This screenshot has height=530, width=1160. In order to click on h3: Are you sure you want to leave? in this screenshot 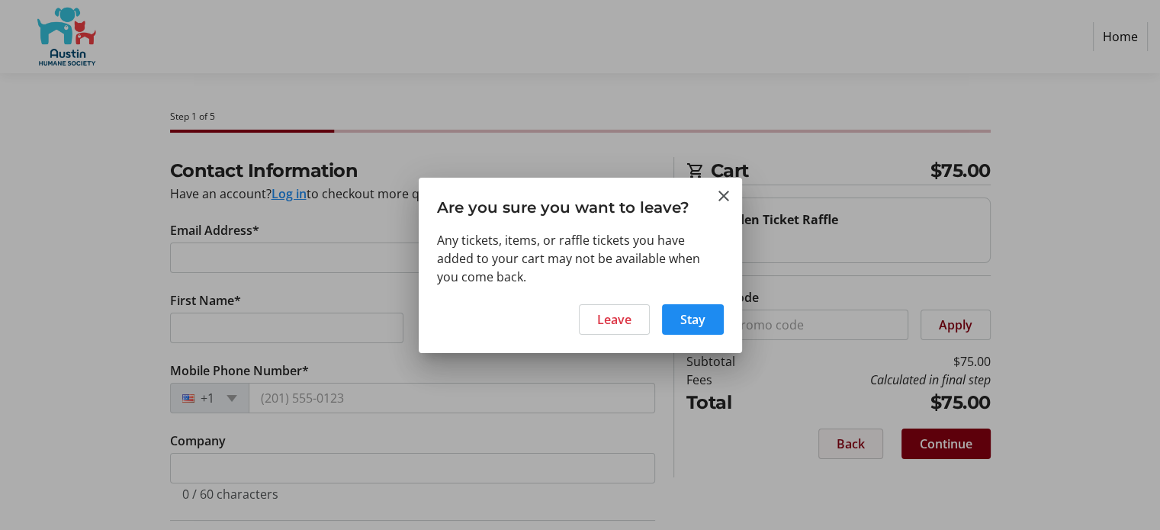, I will do `click(580, 204)`.